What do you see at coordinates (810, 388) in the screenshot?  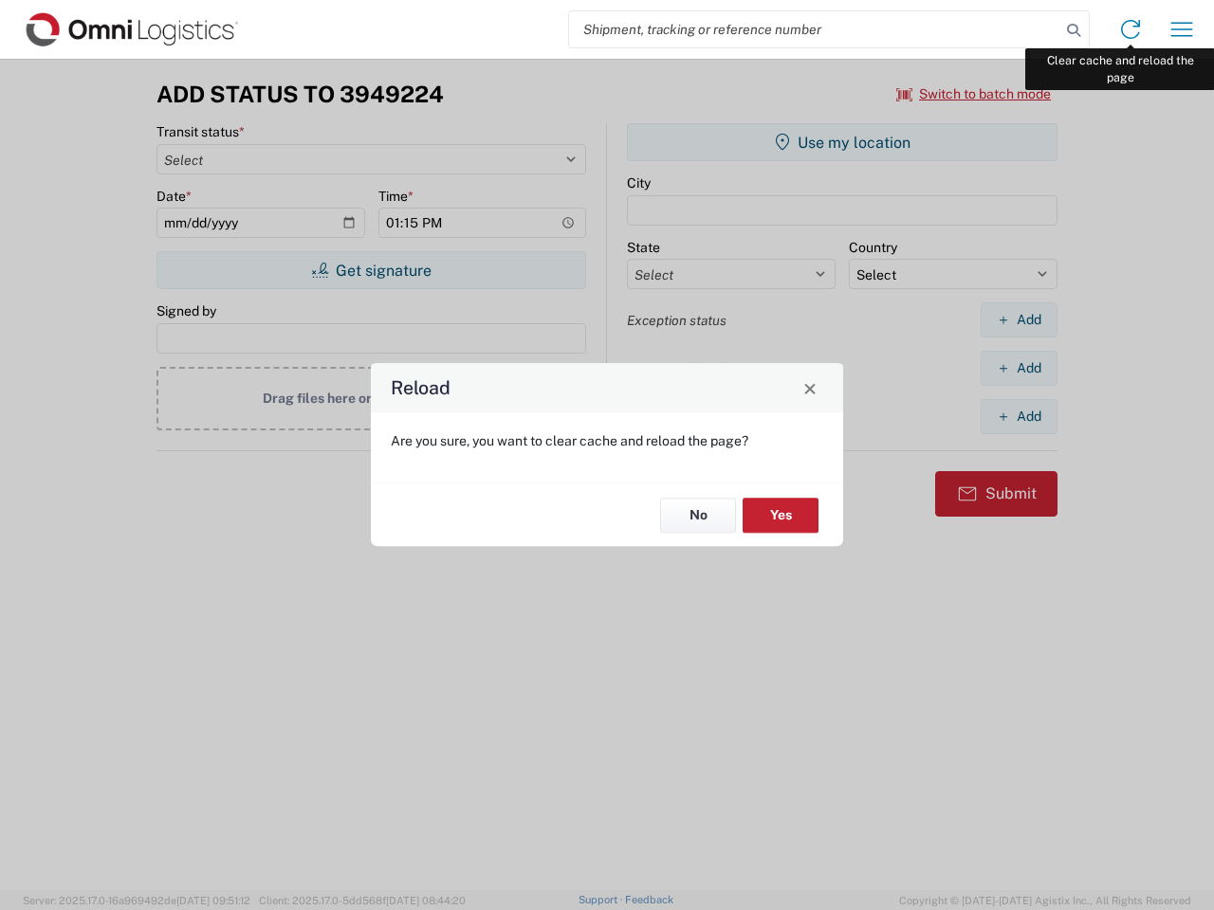 I see `button: Close` at bounding box center [810, 388].